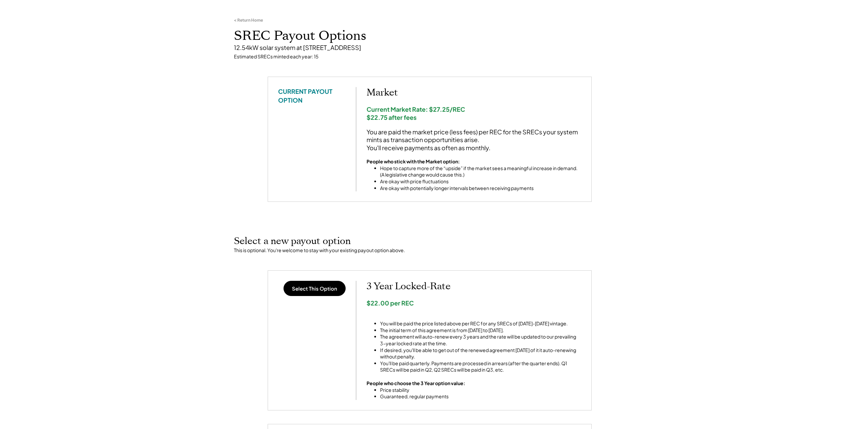 This screenshot has width=859, height=429. What do you see at coordinates (481, 340) in the screenshot?
I see `li: The agreement will auto-renew every 3 years and the rate will be updated to our prevailing 3-year...` at bounding box center [481, 340].